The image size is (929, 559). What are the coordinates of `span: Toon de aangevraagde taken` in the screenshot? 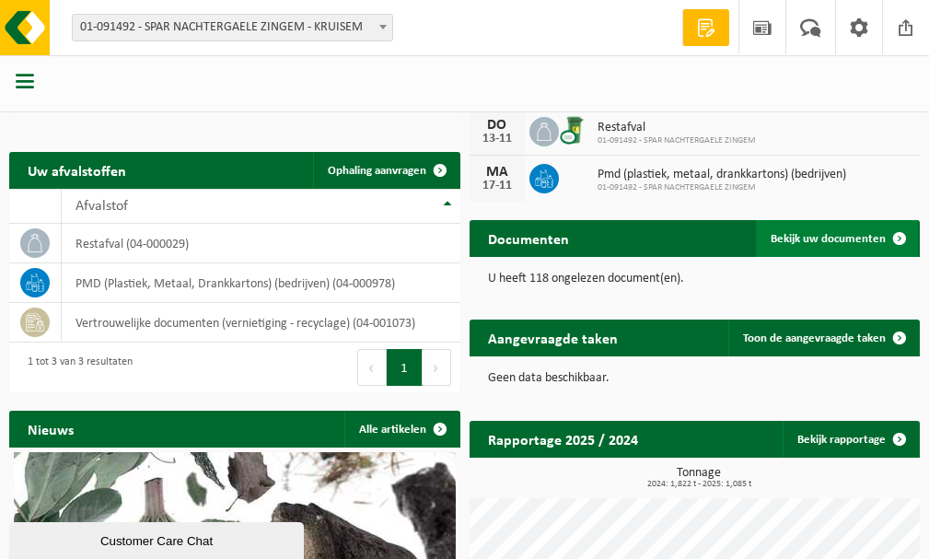 It's located at (814, 338).